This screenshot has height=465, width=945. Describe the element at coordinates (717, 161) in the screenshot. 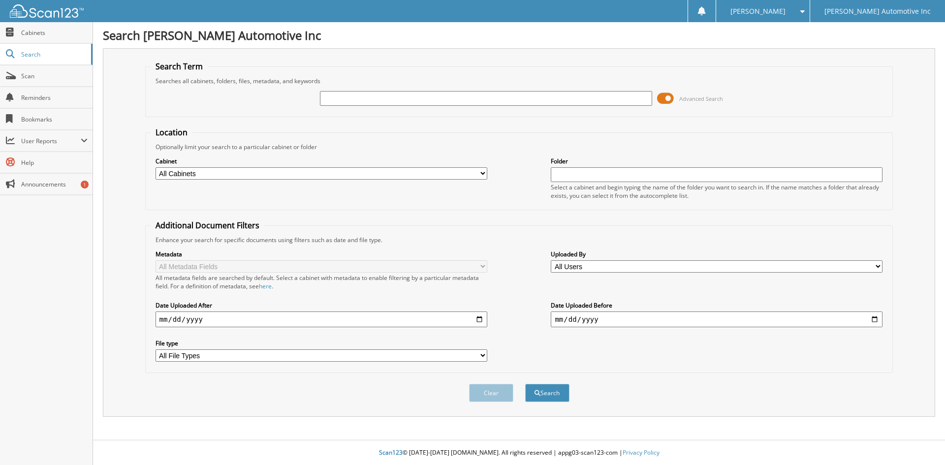

I see `label: Folder` at that location.